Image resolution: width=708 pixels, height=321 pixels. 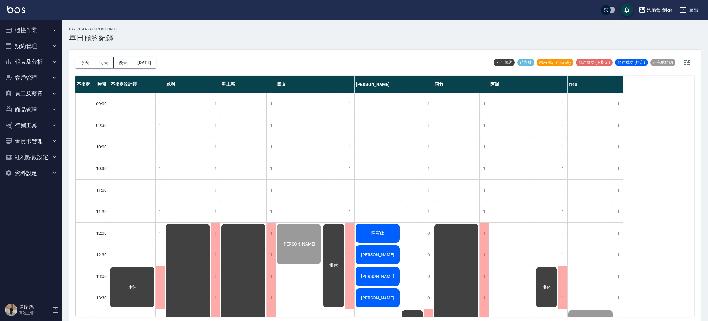 What do you see at coordinates (123, 63) in the screenshot?
I see `button: 後天` at bounding box center [123, 63].